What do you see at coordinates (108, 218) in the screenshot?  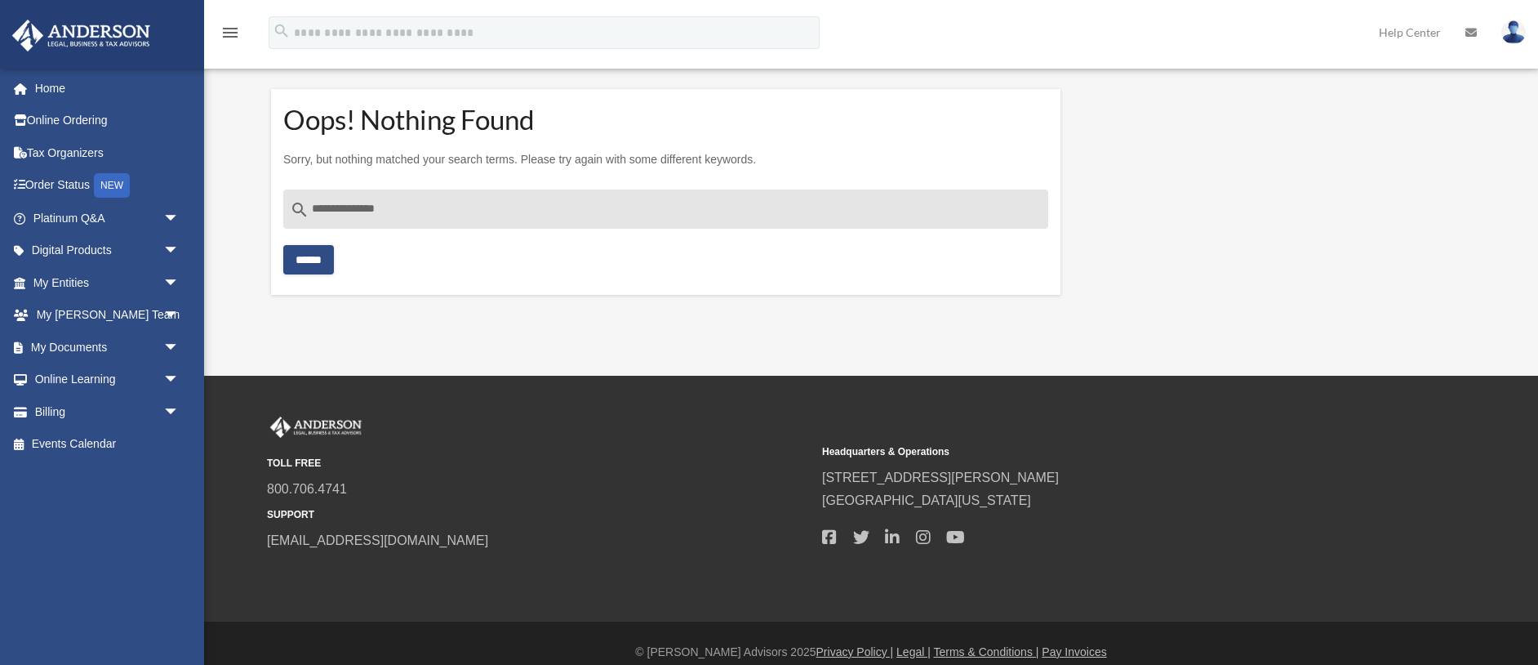 I see `a: Platinum Q&Aarrow_drop_down` at bounding box center [108, 218].